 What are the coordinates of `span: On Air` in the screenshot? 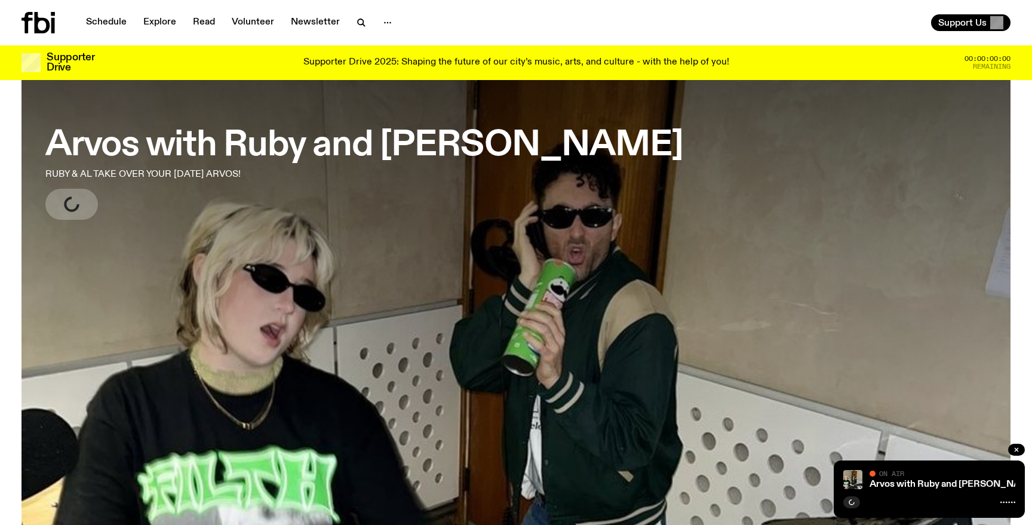 It's located at (892, 473).